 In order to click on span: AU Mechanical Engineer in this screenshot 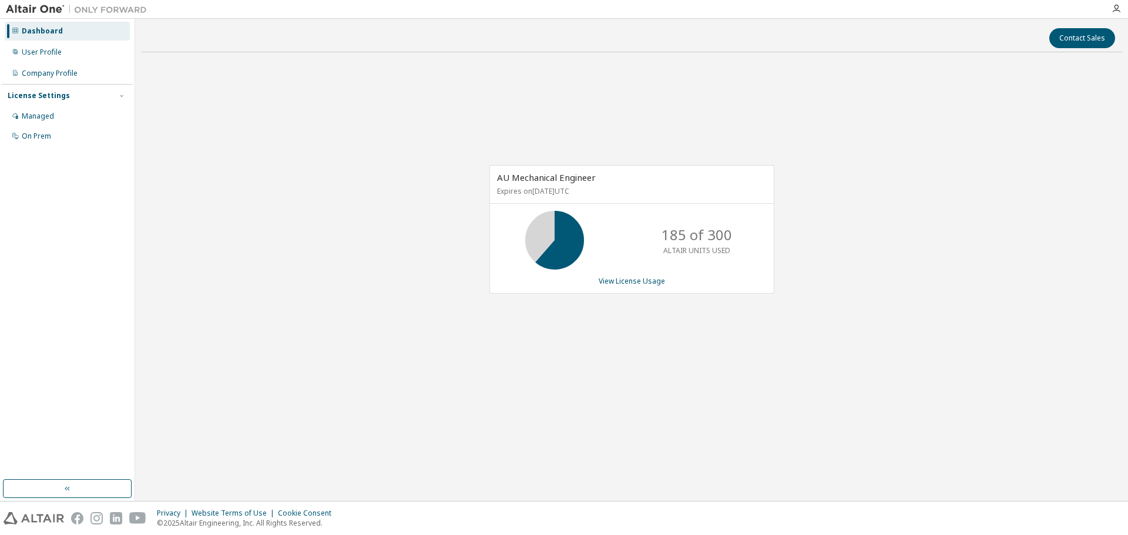, I will do `click(547, 177)`.